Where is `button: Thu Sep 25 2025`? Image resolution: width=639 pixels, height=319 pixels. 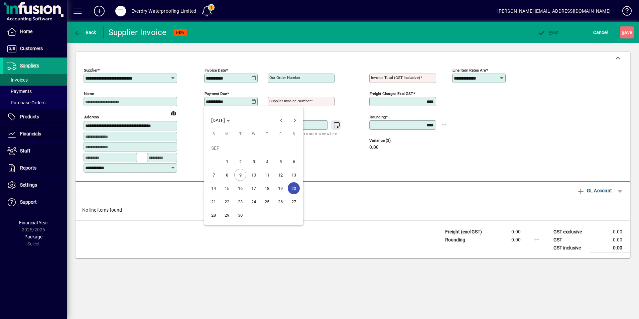 button: Thu Sep 25 2025 is located at coordinates (267, 202).